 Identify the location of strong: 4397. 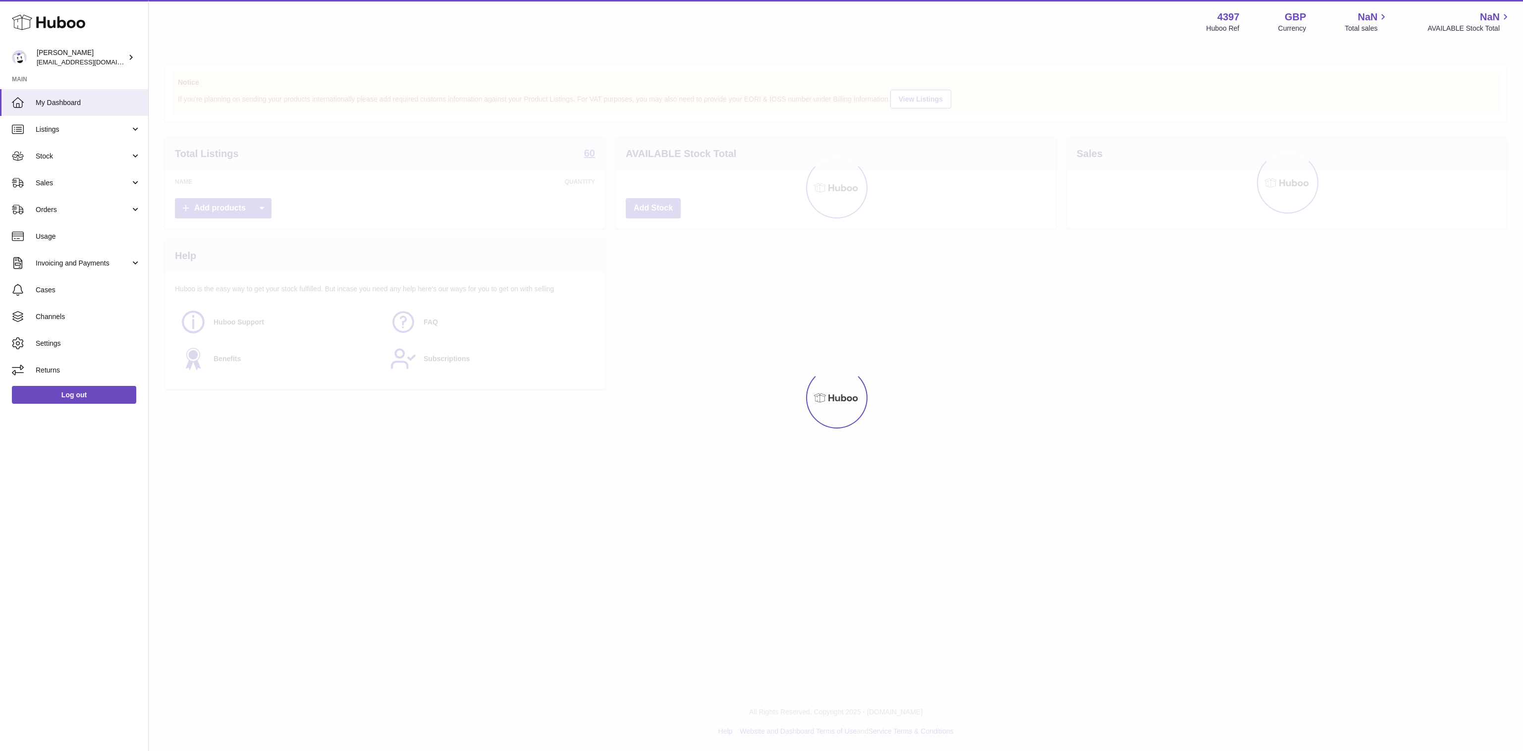
(1228, 17).